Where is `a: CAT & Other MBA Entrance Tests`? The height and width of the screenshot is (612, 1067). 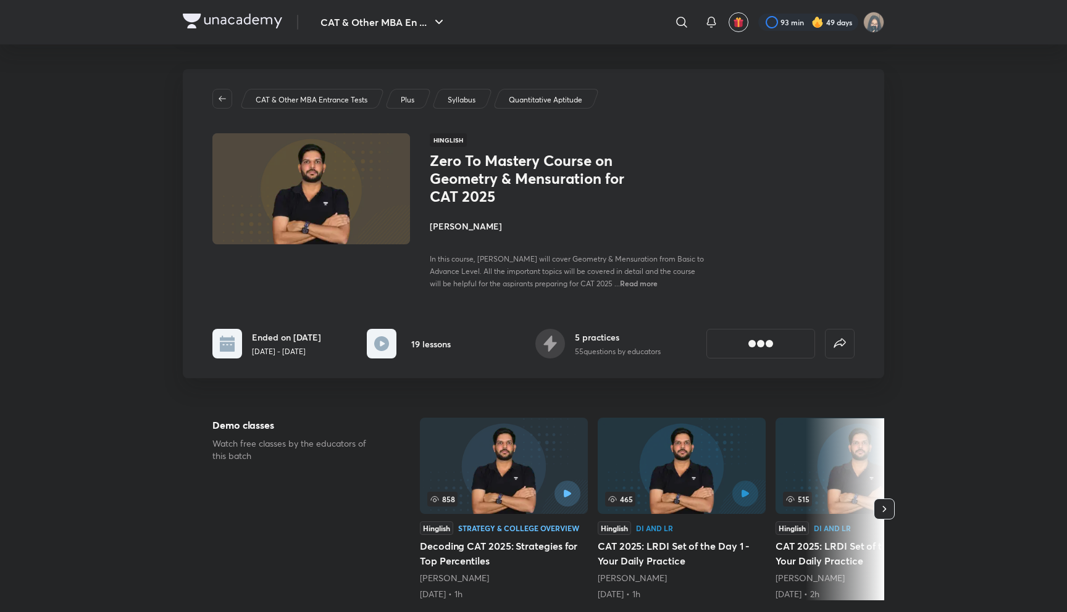
a: CAT & Other MBA Entrance Tests is located at coordinates (312, 100).